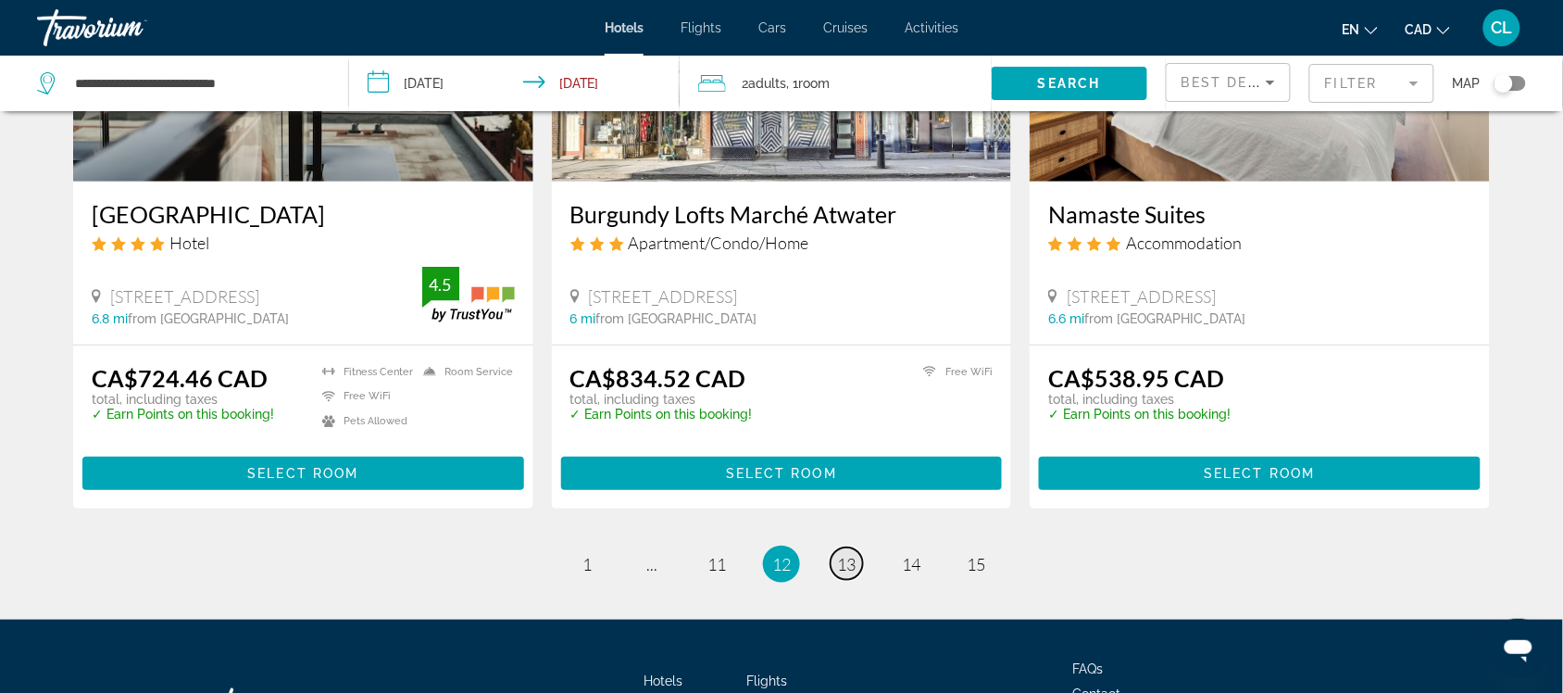  What do you see at coordinates (1066, 319) in the screenshot?
I see `span: 6.6 mi` at bounding box center [1066, 319].